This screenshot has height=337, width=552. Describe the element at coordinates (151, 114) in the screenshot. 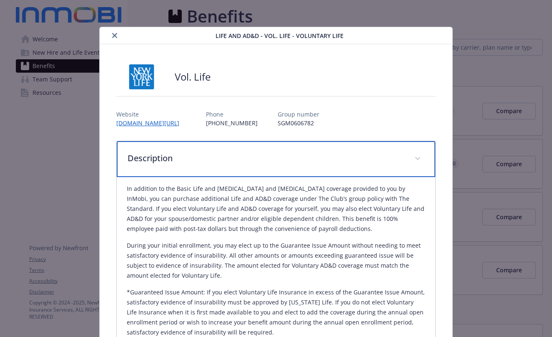

I see `p: Website` at that location.